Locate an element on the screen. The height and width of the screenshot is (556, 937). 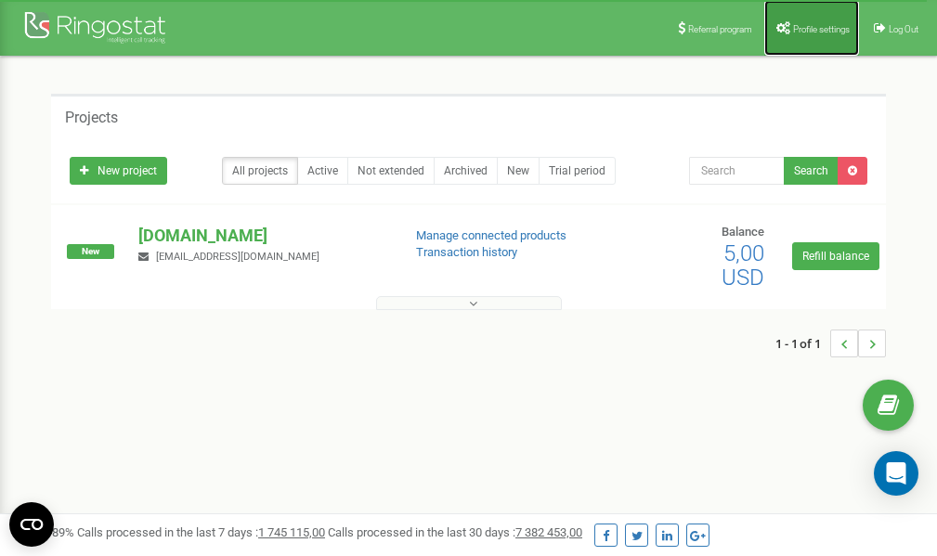
span: Calls processed in the last 7 days : is located at coordinates (201, 532).